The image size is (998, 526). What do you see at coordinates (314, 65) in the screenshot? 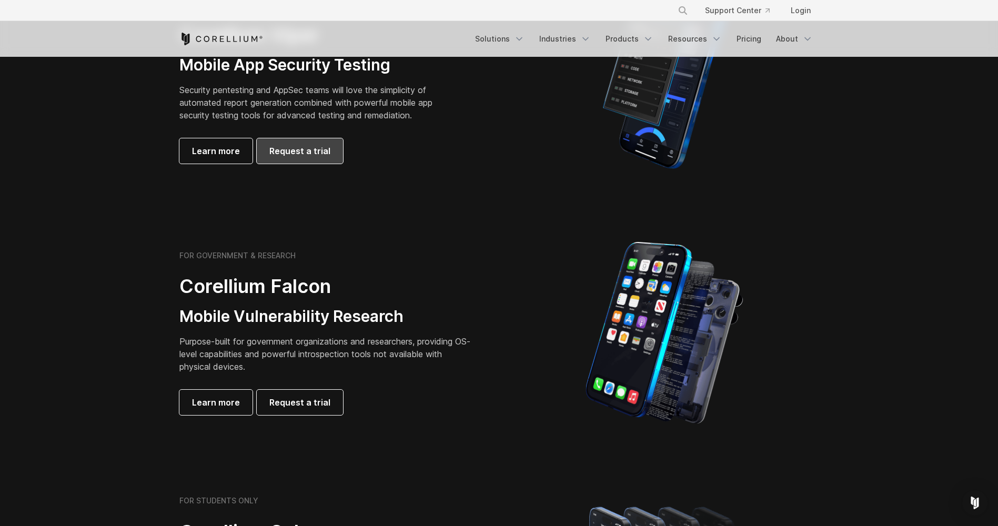
I see `h3: Mobile App Security Testing` at bounding box center [314, 65].